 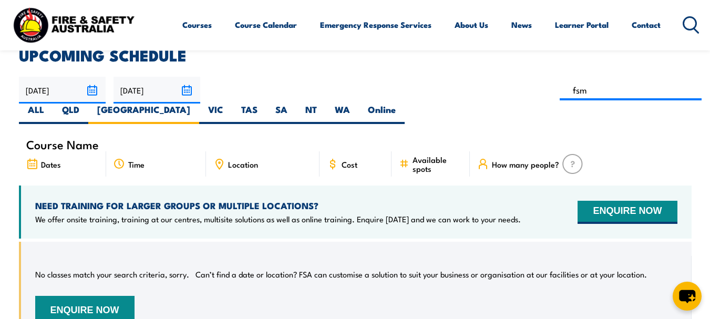 What do you see at coordinates (421, 274) in the screenshot?
I see `p: Can’t find a date or location? FSA can customise a solution to suit your business or organisation...` at bounding box center [421, 274].